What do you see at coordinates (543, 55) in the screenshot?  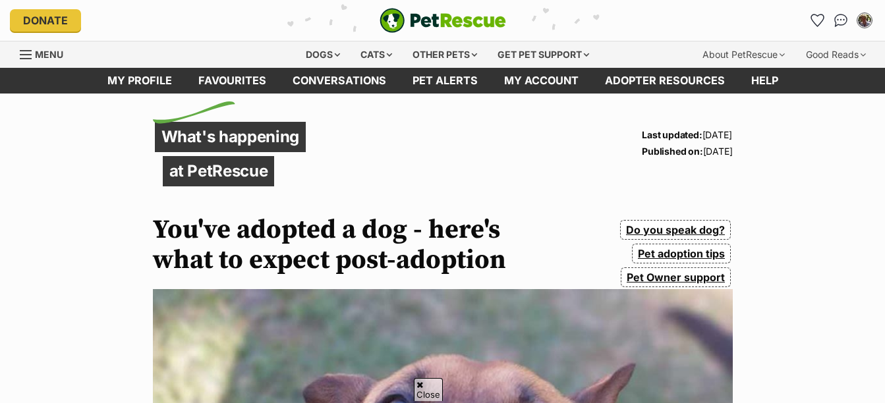 I see `div: Get pet support` at bounding box center [543, 55].